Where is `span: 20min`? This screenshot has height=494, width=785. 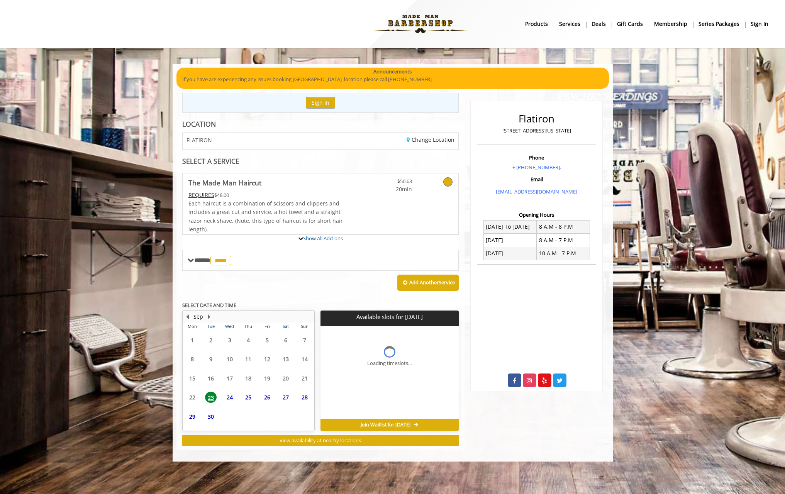 span: 20min is located at coordinates (389, 189).